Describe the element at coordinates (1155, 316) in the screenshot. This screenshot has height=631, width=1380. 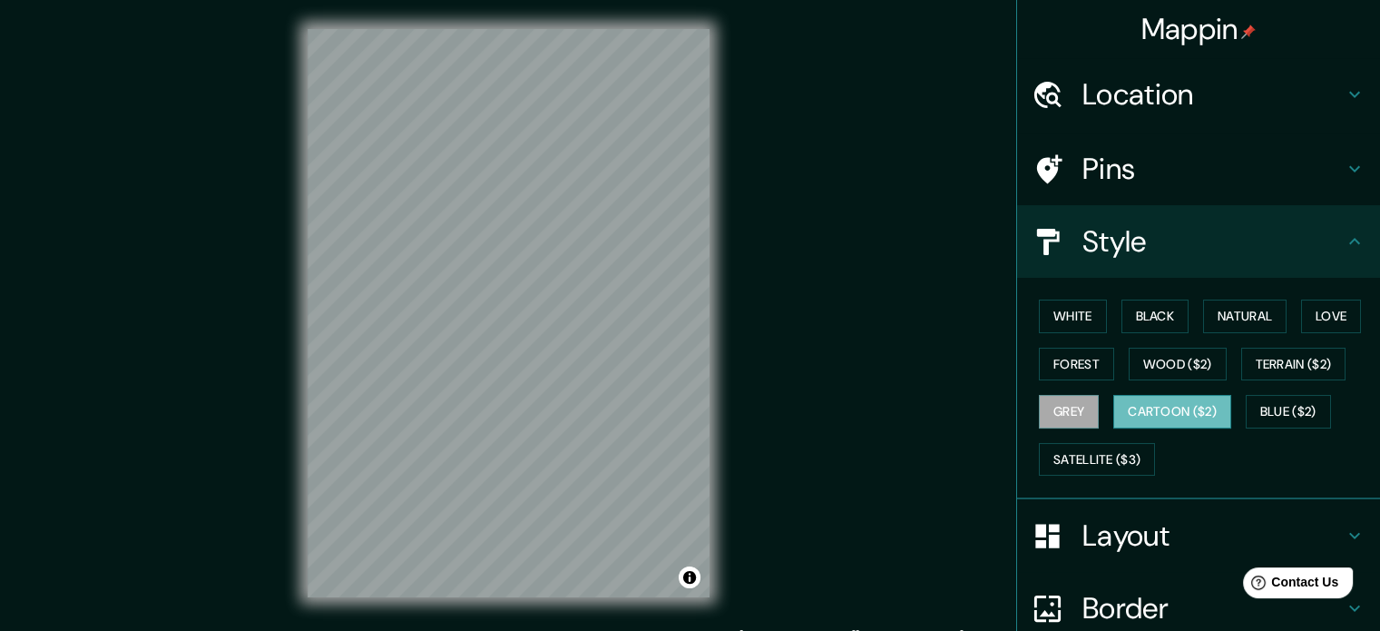
I see `button: Black` at that location.